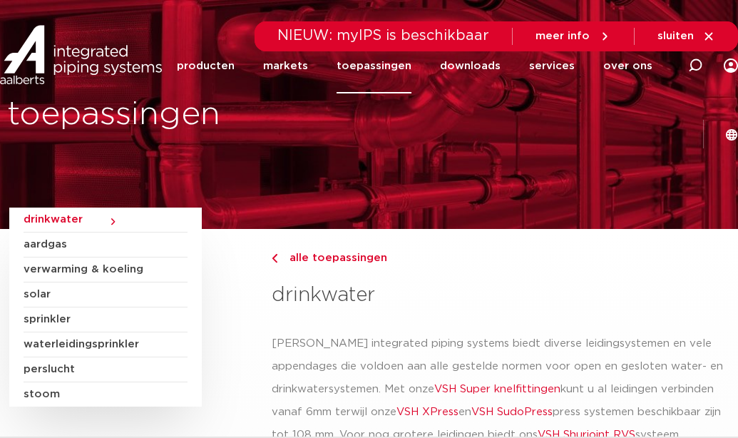 The width and height of the screenshot is (738, 438). I want to click on a: VSH Super knelfittingen, so click(497, 389).